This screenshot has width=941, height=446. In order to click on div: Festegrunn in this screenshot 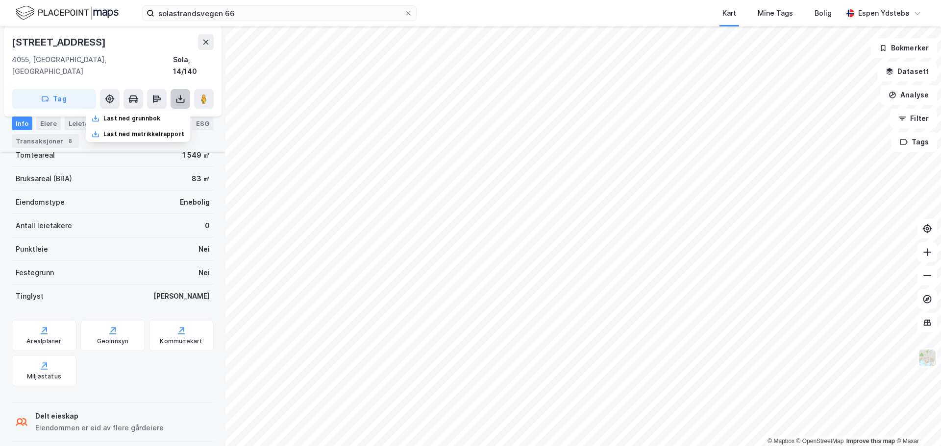, I will do `click(35, 273)`.